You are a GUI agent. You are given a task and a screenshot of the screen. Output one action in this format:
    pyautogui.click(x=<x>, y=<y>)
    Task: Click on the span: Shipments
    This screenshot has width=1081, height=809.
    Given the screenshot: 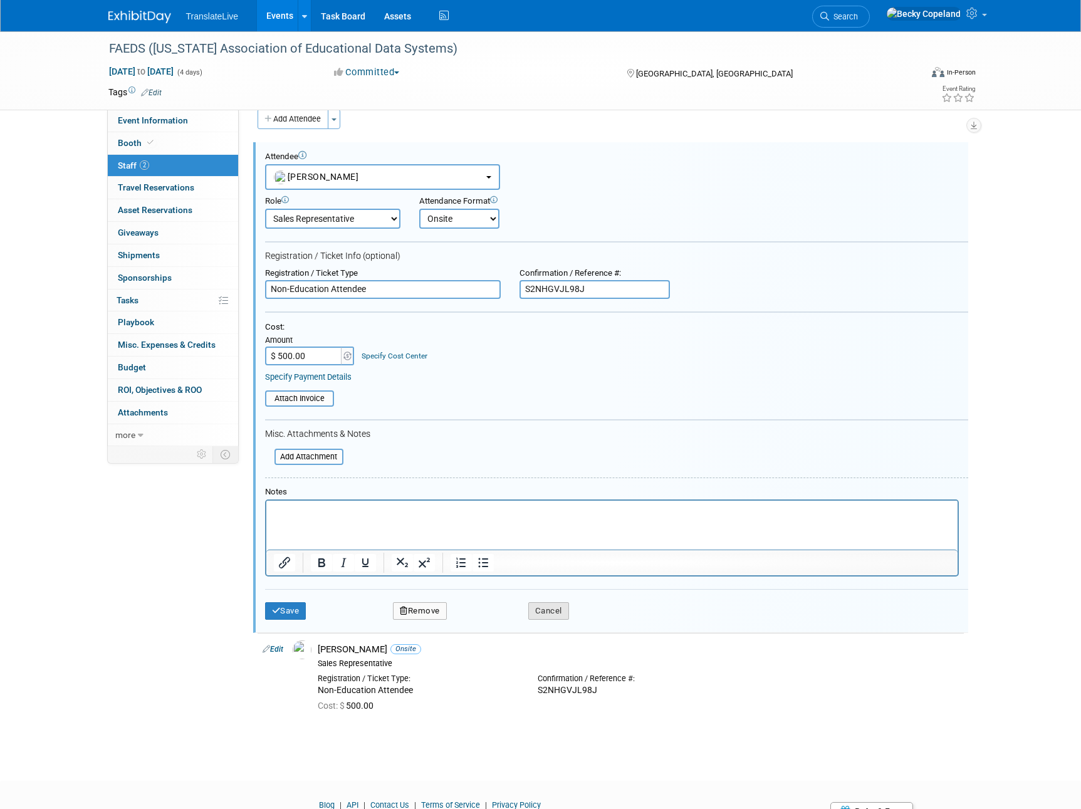 What is the action you would take?
    pyautogui.click(x=138, y=255)
    